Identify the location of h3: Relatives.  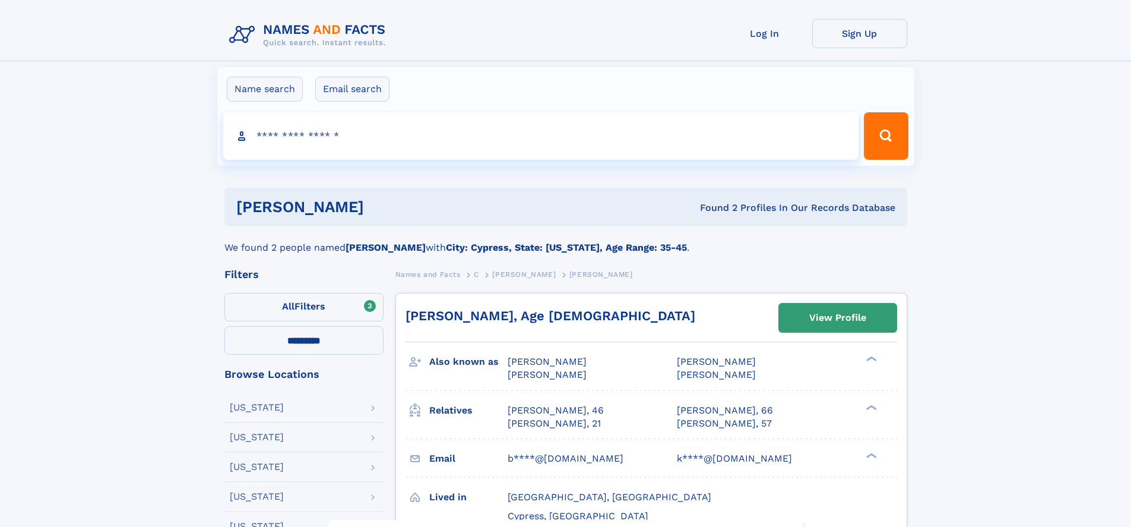
(468, 410).